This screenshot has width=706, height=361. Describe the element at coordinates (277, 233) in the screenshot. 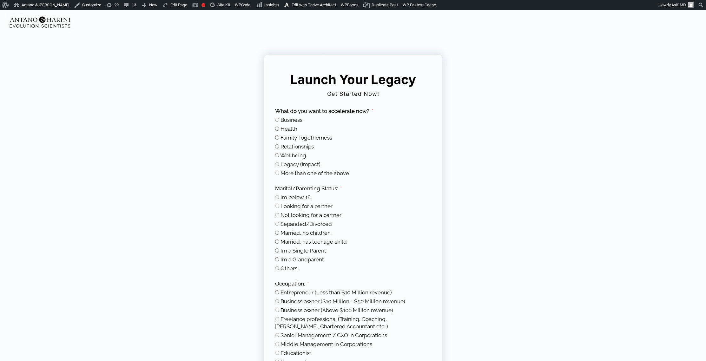

I see `input: Married, no children` at that location.